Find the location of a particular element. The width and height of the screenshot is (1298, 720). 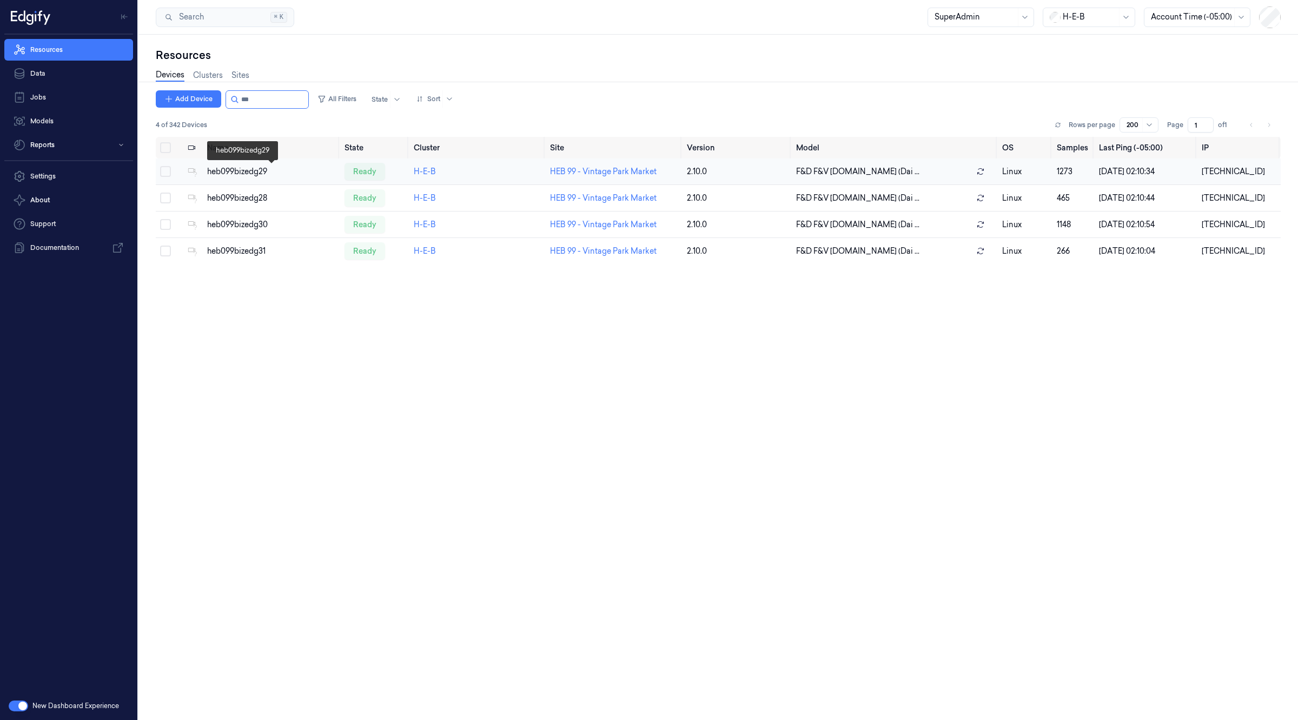

span: Page is located at coordinates (1175, 125).